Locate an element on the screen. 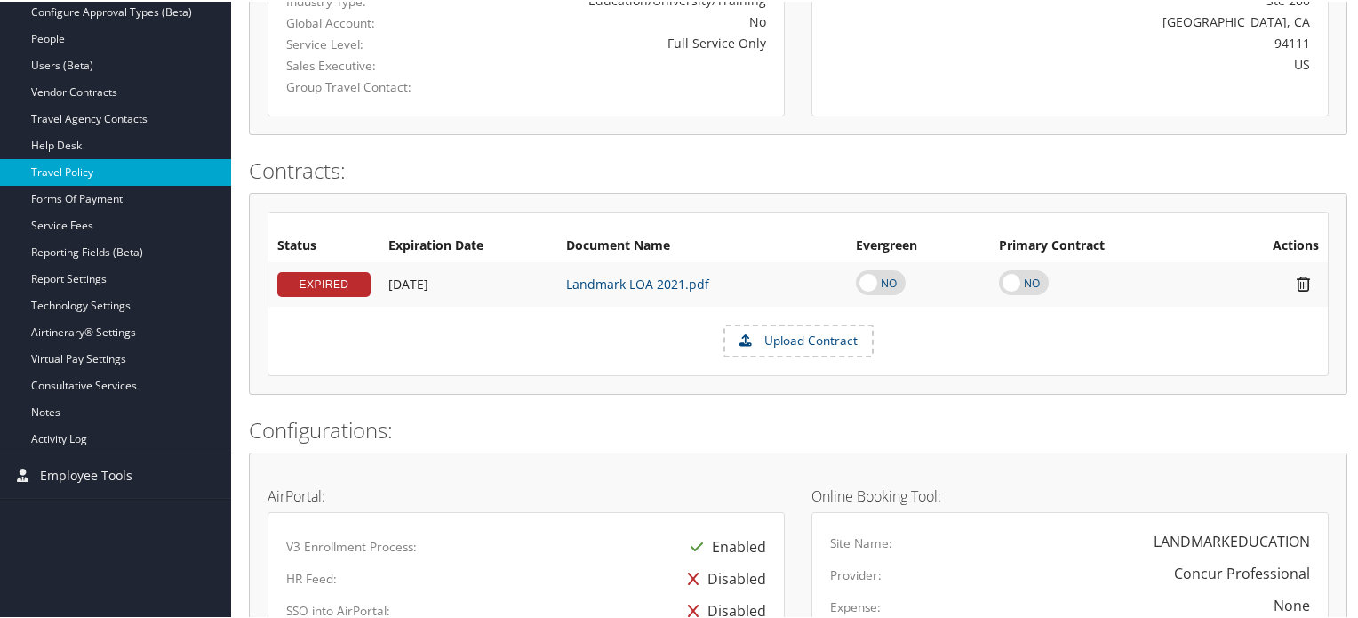 The height and width of the screenshot is (618, 1358). div: Enabled is located at coordinates (723, 545).